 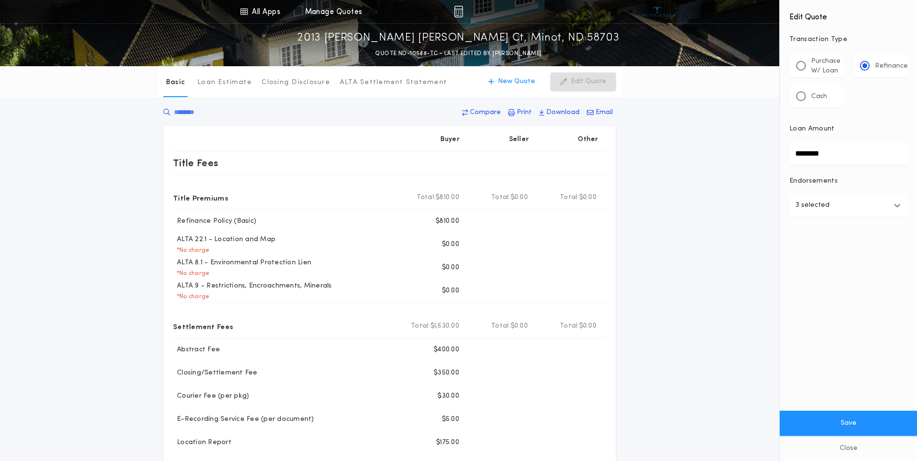 I want to click on p: Loan Amount, so click(x=812, y=129).